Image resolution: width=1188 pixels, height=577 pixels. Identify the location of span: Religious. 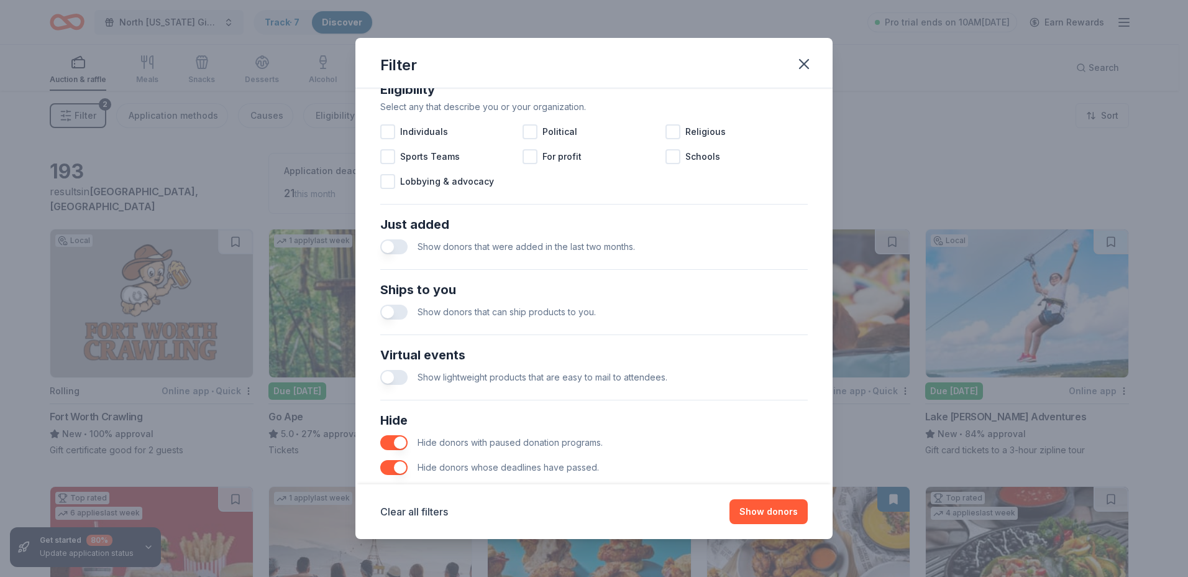
(706, 132).